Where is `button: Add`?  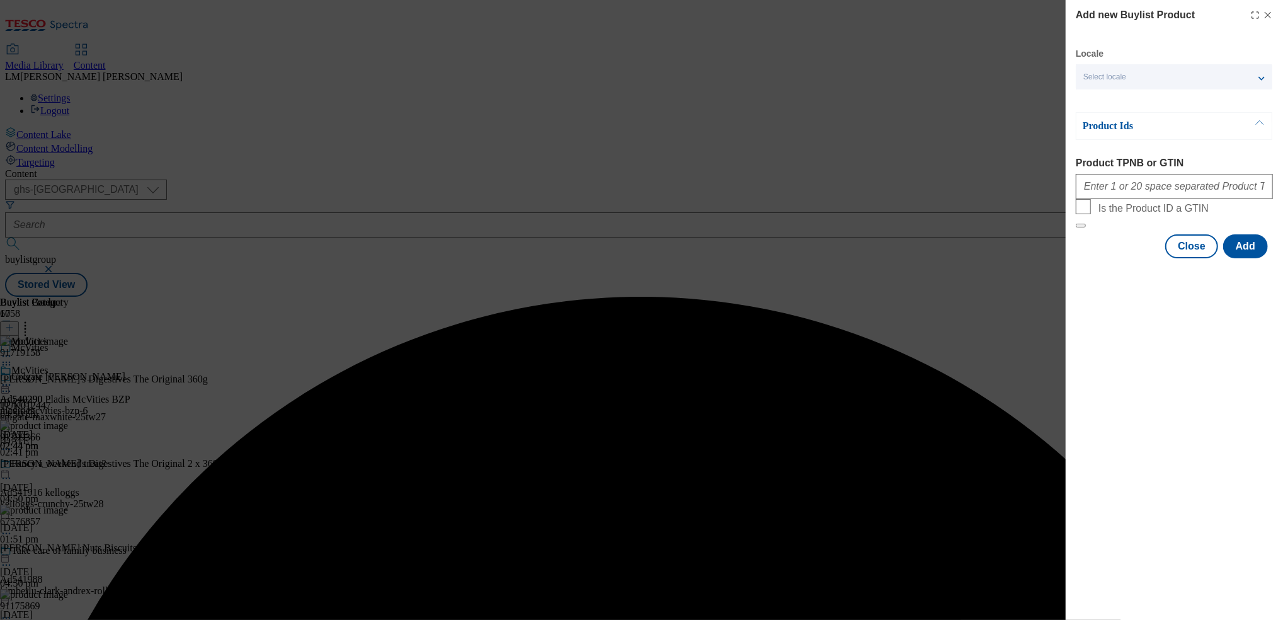 button: Add is located at coordinates (1245, 246).